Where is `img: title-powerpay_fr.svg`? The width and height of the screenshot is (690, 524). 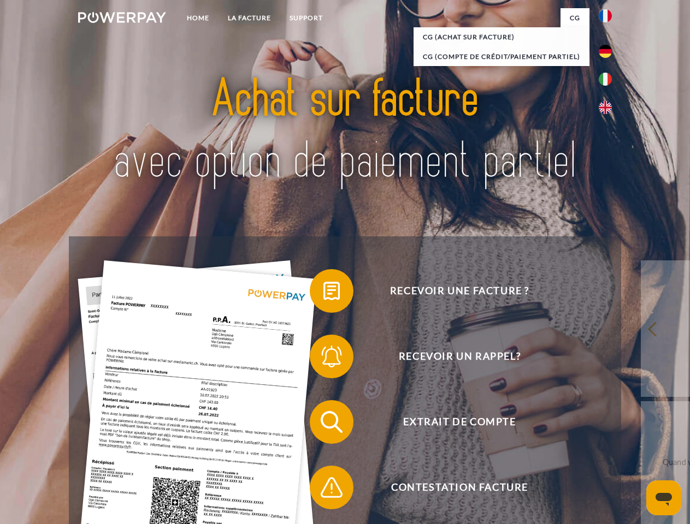 img: title-powerpay_fr.svg is located at coordinates (345, 131).